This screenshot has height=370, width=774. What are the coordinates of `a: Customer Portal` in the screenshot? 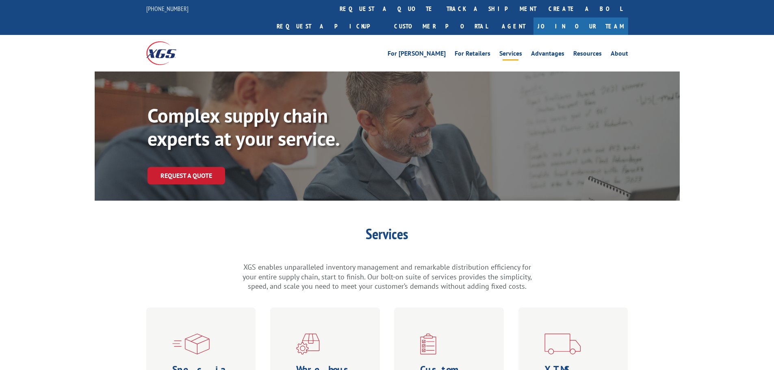 It's located at (441, 26).